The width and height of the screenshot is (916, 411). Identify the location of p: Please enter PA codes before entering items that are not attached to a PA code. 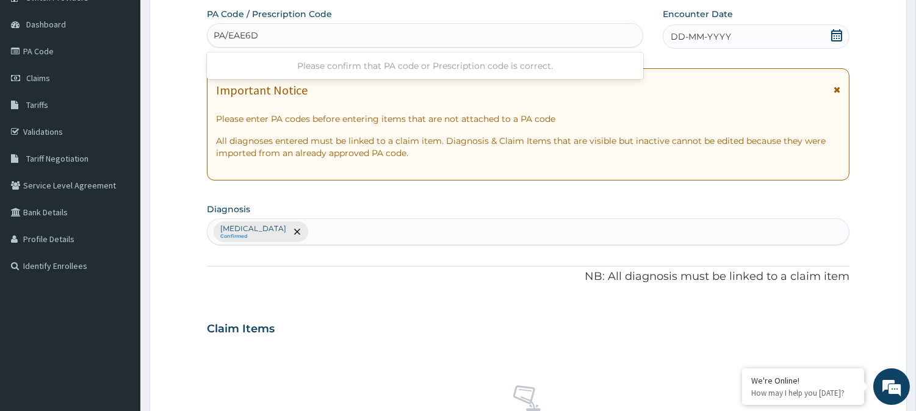
(528, 119).